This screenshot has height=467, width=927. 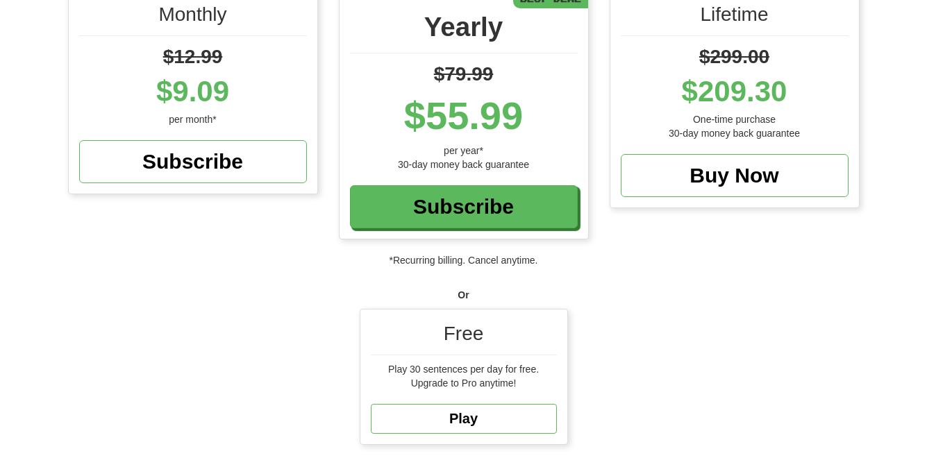 What do you see at coordinates (463, 295) in the screenshot?
I see `strong: Or` at bounding box center [463, 295].